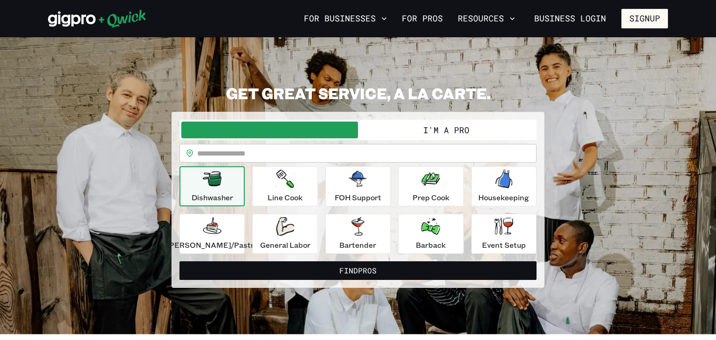 The width and height of the screenshot is (716, 340). I want to click on p: Dishwasher, so click(212, 198).